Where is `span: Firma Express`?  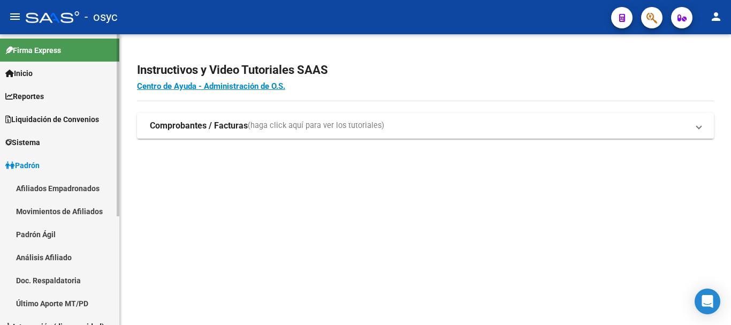
span: Firma Express is located at coordinates (33, 50).